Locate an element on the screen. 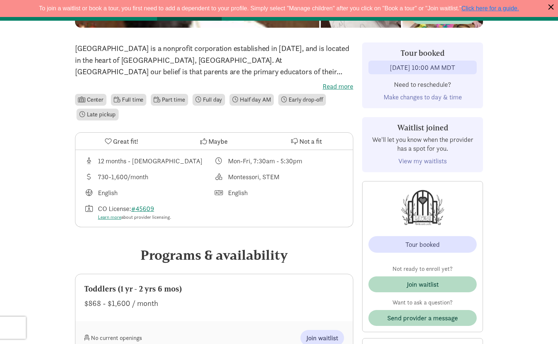 The image size is (558, 344). img: Provider logo is located at coordinates (423, 207).